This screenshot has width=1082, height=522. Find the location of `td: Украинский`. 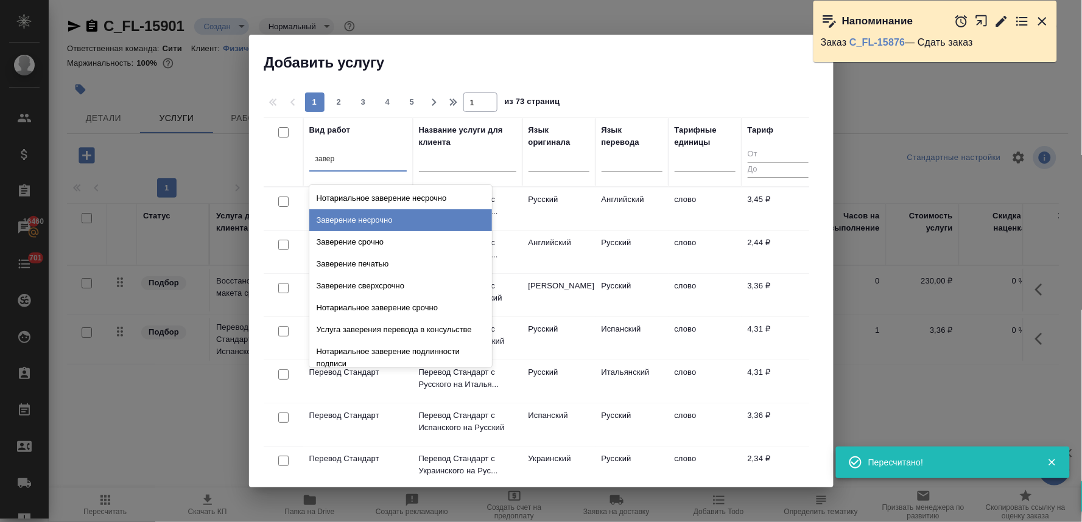

td: Украинский is located at coordinates (559, 468).